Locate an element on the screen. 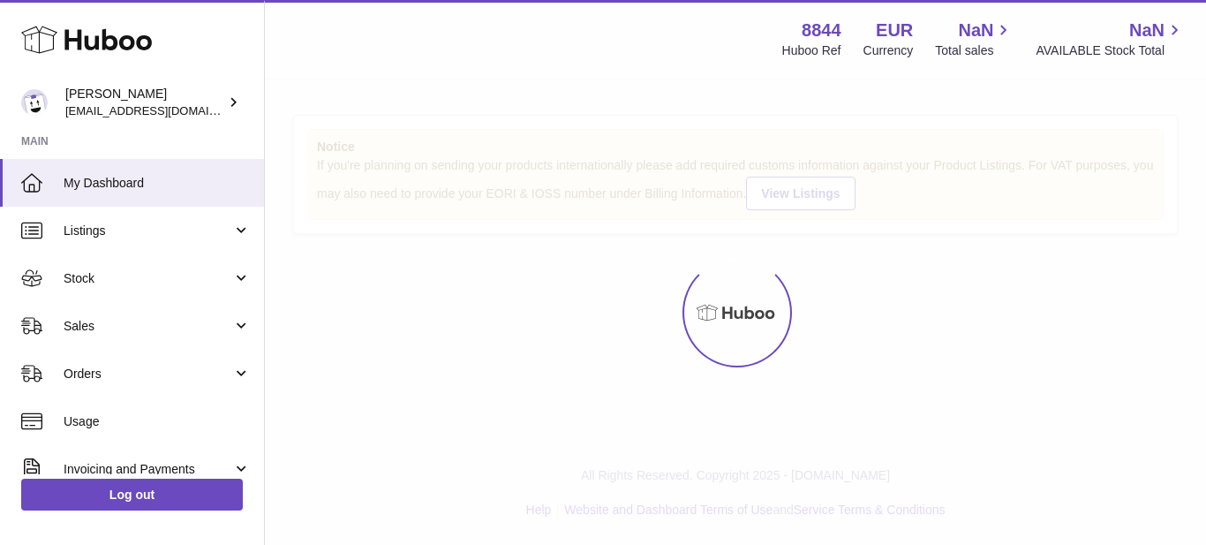 Image resolution: width=1206 pixels, height=545 pixels. a: NaN AVAILABLE Stock Total is located at coordinates (1109, 39).